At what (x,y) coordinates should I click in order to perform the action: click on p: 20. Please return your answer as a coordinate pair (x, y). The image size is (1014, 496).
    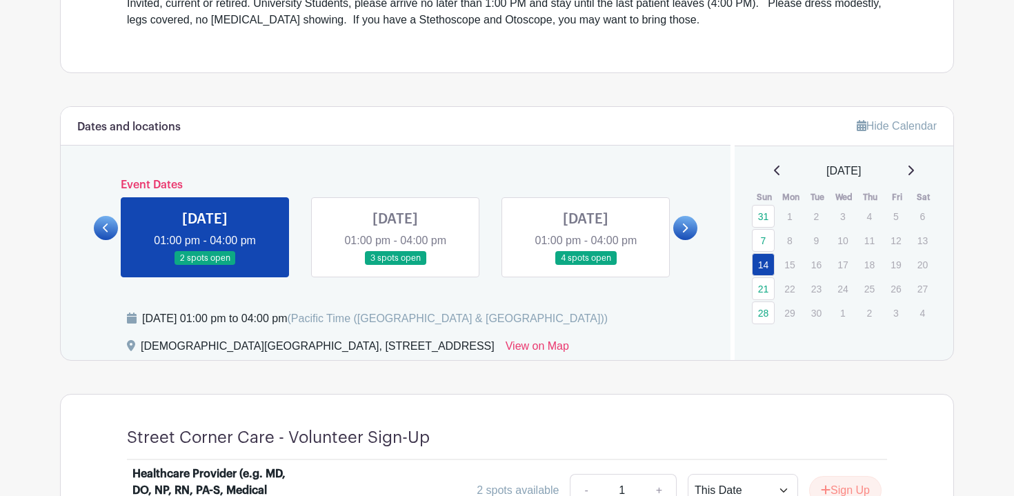
    Looking at the image, I should click on (923, 264).